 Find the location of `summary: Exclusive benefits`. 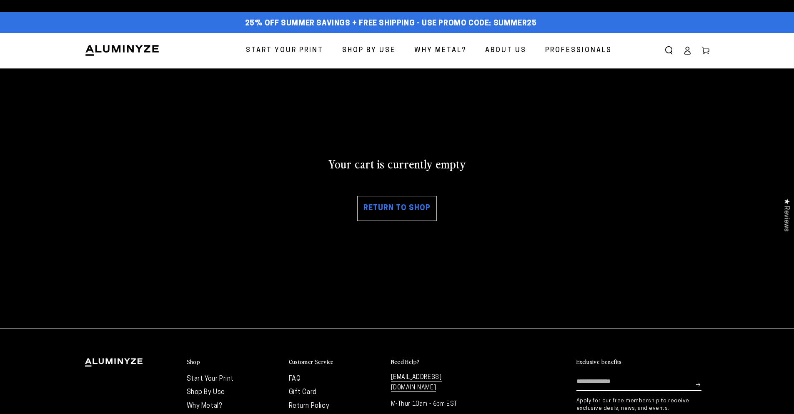

summary: Exclusive benefits is located at coordinates (643, 362).